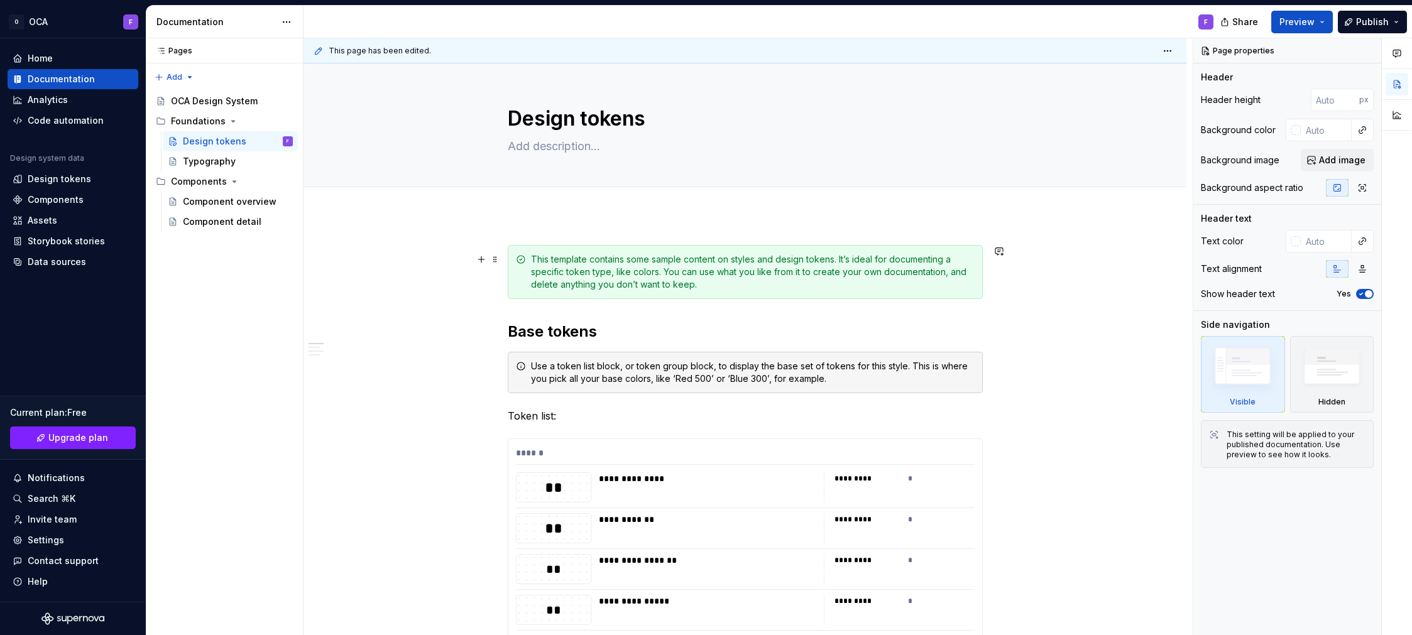 Image resolution: width=1412 pixels, height=635 pixels. Describe the element at coordinates (222, 222) in the screenshot. I see `div: Component detail` at that location.